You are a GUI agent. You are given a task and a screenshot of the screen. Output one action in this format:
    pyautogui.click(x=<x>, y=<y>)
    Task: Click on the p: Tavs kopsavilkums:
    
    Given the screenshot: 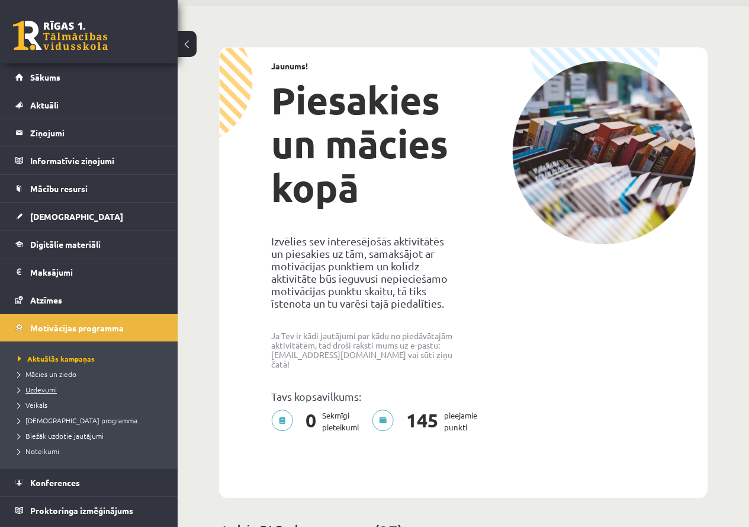 What is the action you would take?
    pyautogui.click(x=363, y=396)
    